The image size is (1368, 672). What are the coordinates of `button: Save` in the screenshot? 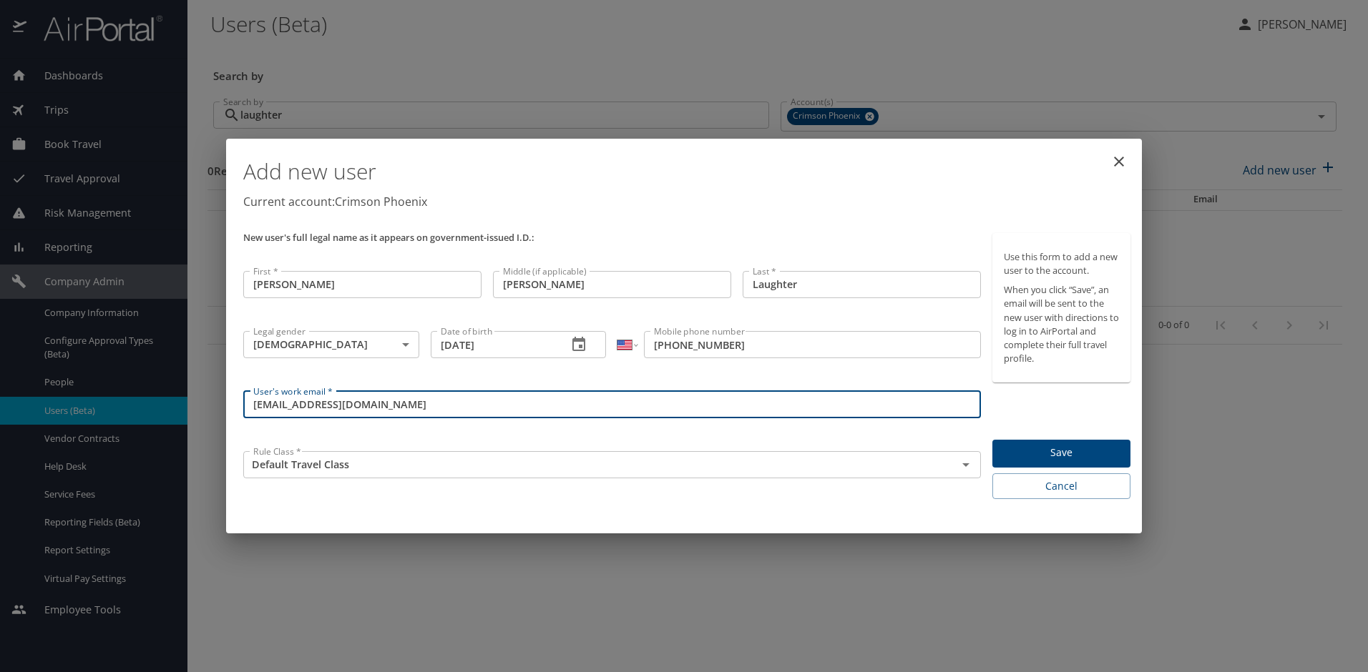 It's located at (1061, 454).